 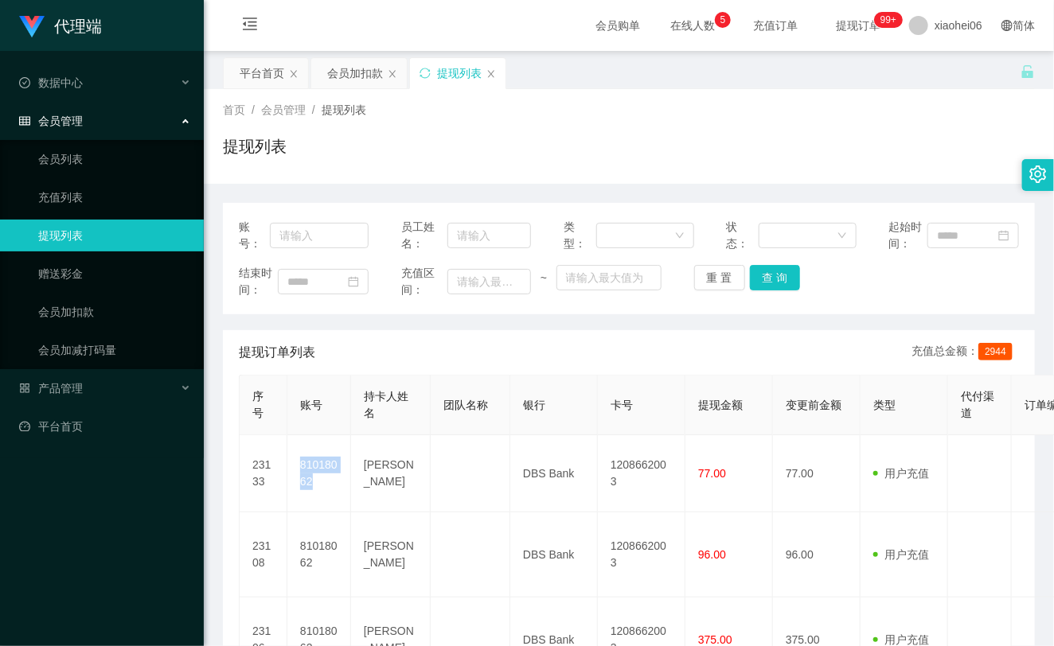 What do you see at coordinates (817, 555) in the screenshot?
I see `td: 96.00` at bounding box center [817, 555].